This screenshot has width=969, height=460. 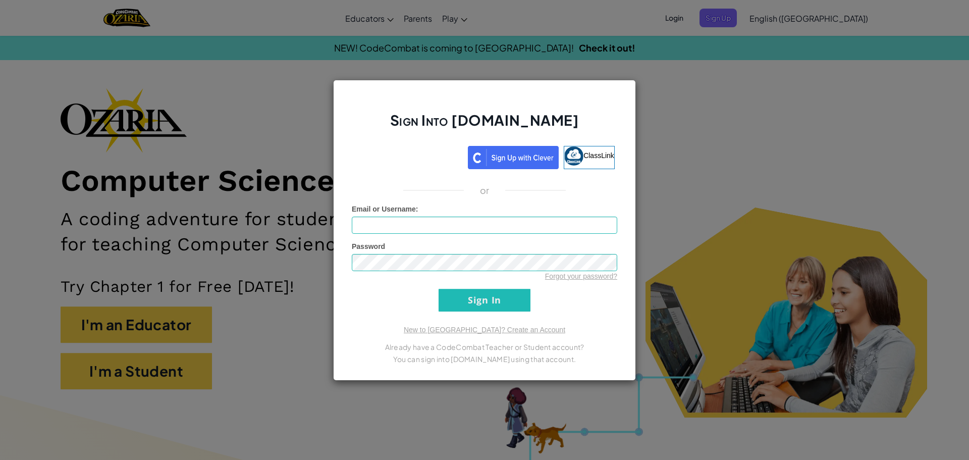 What do you see at coordinates (484, 347) in the screenshot?
I see `p: Already have a CodeCombat Teacher or Student account?` at bounding box center [484, 347].